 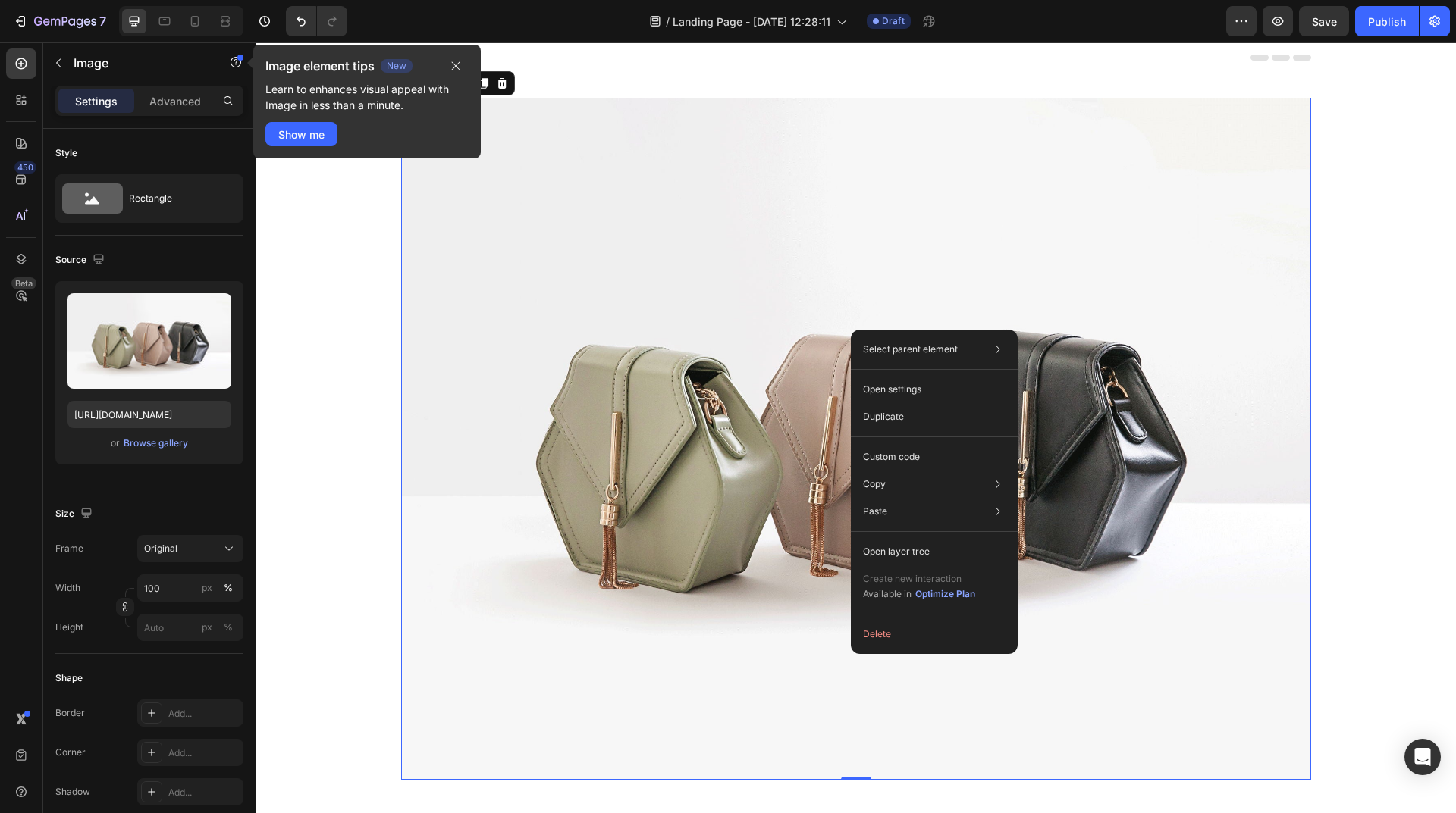 I want to click on div: Beta, so click(x=23, y=284).